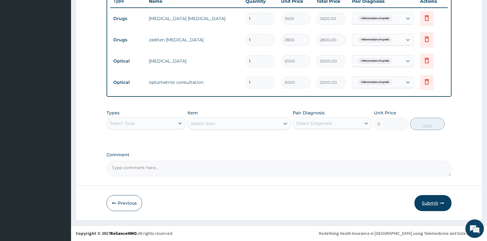 The image size is (487, 241). I want to click on label: Comment, so click(279, 155).